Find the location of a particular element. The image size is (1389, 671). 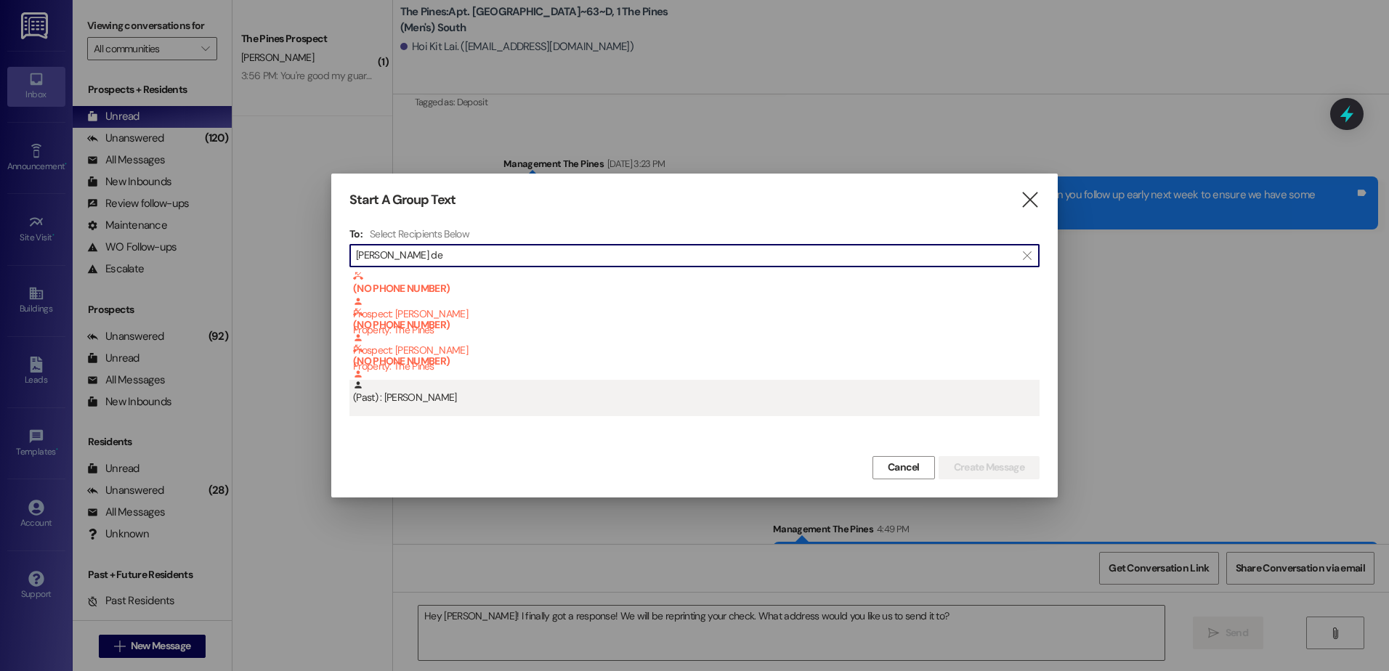

span: Create Message is located at coordinates (989, 467).